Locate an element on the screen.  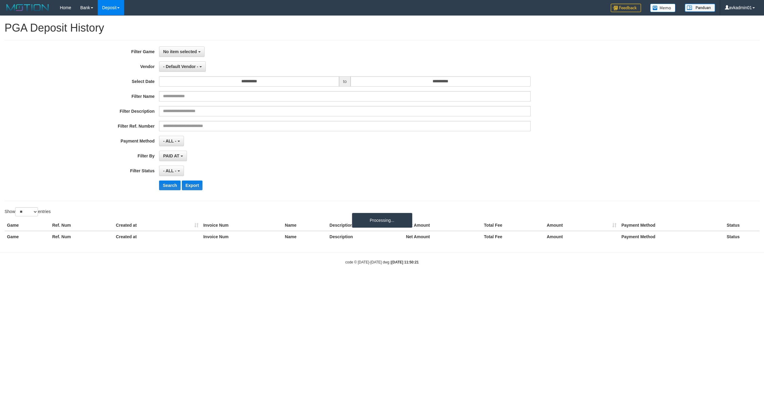
span: No item selected is located at coordinates (180, 52).